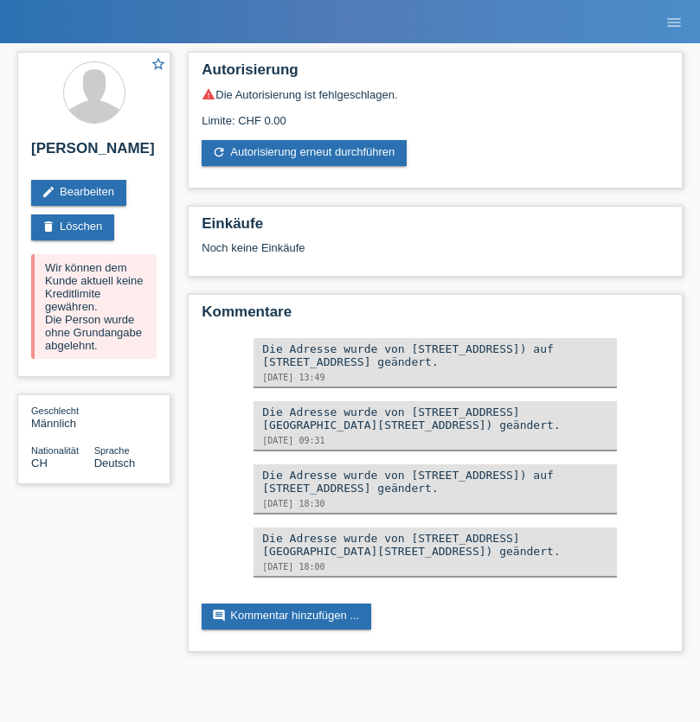  I want to click on i: delete, so click(48, 227).